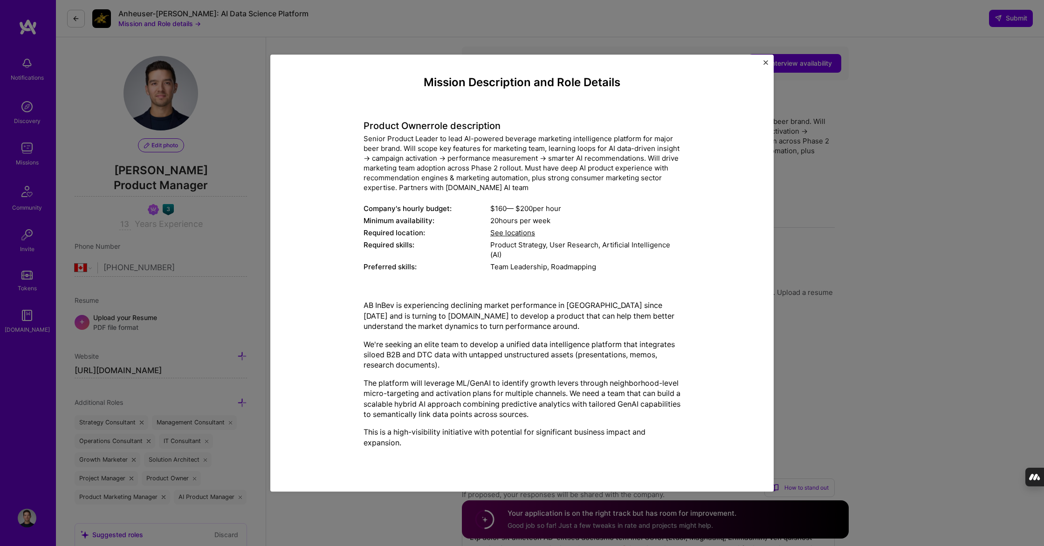  I want to click on span: See locations, so click(513, 233).